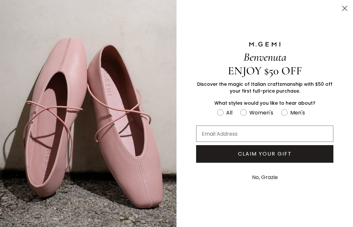  Describe the element at coordinates (265, 71) in the screenshot. I see `span: ENJOY $50 OFF` at that location.